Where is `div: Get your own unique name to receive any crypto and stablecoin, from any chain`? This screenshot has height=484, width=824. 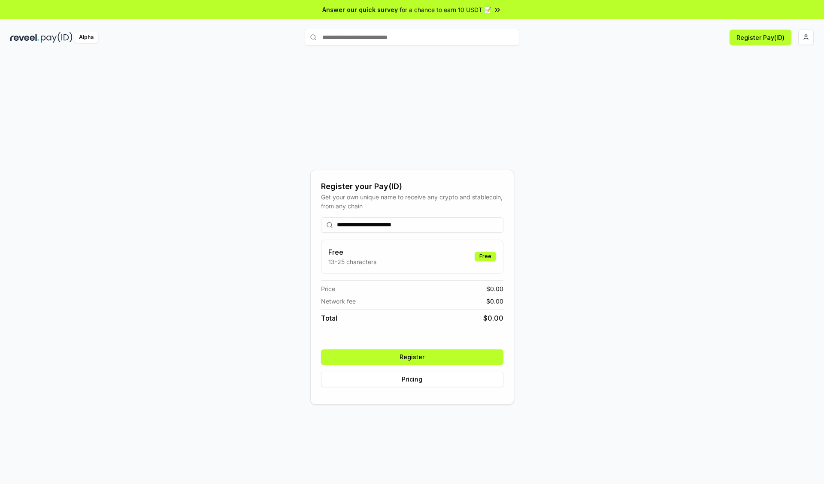 div: Get your own unique name to receive any crypto and stablecoin, from any chain is located at coordinates (412, 202).